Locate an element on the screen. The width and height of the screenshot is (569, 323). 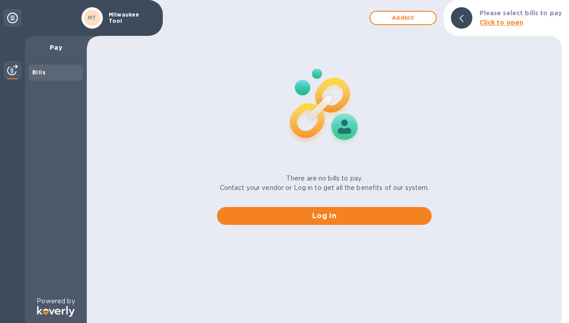
p: There are no bills to pay. Contact your vendor or Log in to get all the benefits of our system. is located at coordinates (324, 183).